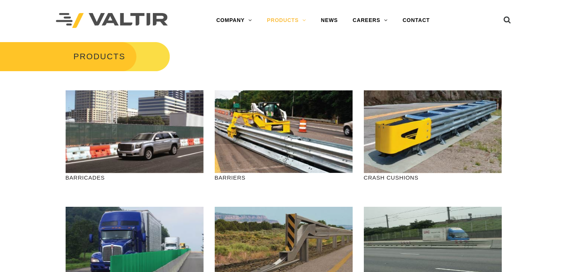 The image size is (567, 272). Describe the element at coordinates (283, 177) in the screenshot. I see `p: BARRIERS` at that location.